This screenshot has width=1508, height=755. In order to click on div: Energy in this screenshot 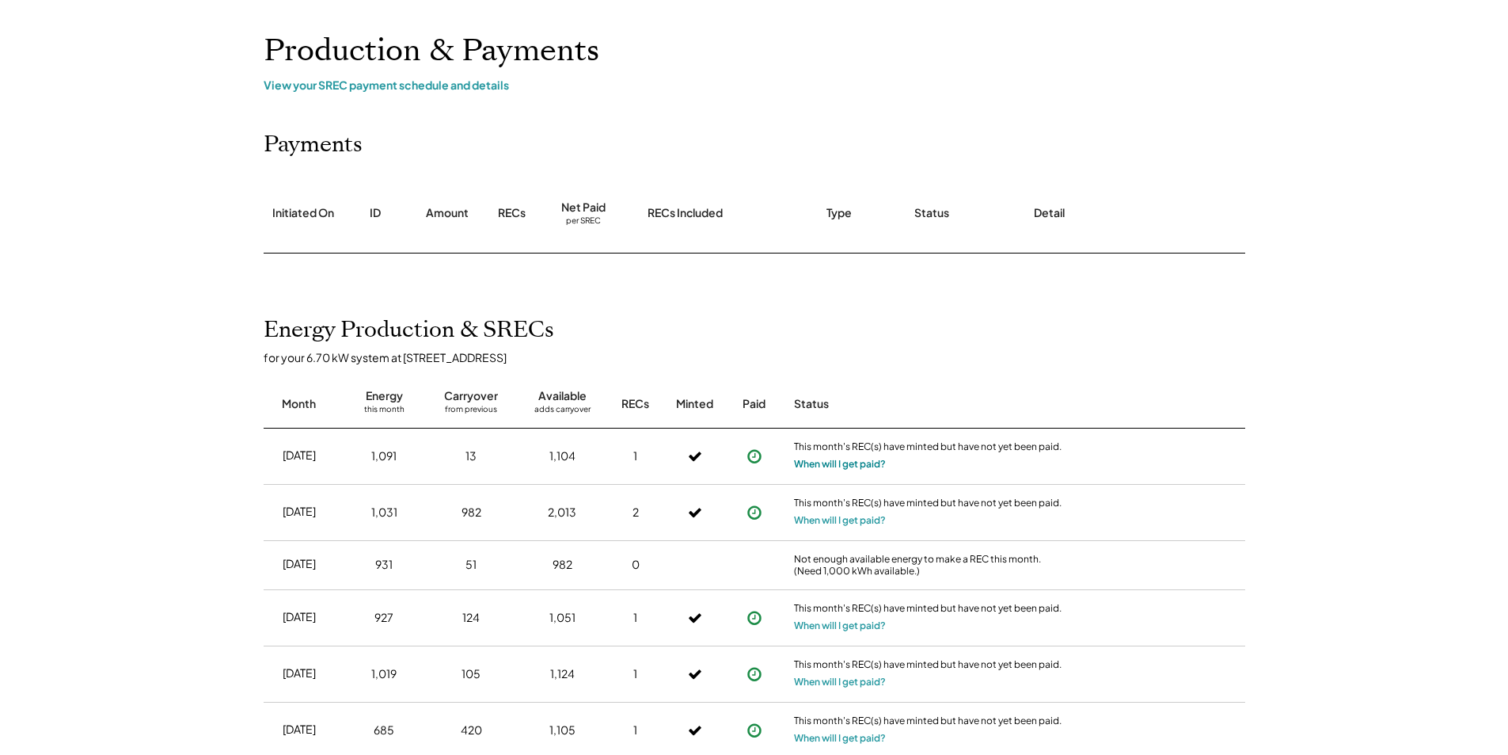, I will do `click(384, 396)`.